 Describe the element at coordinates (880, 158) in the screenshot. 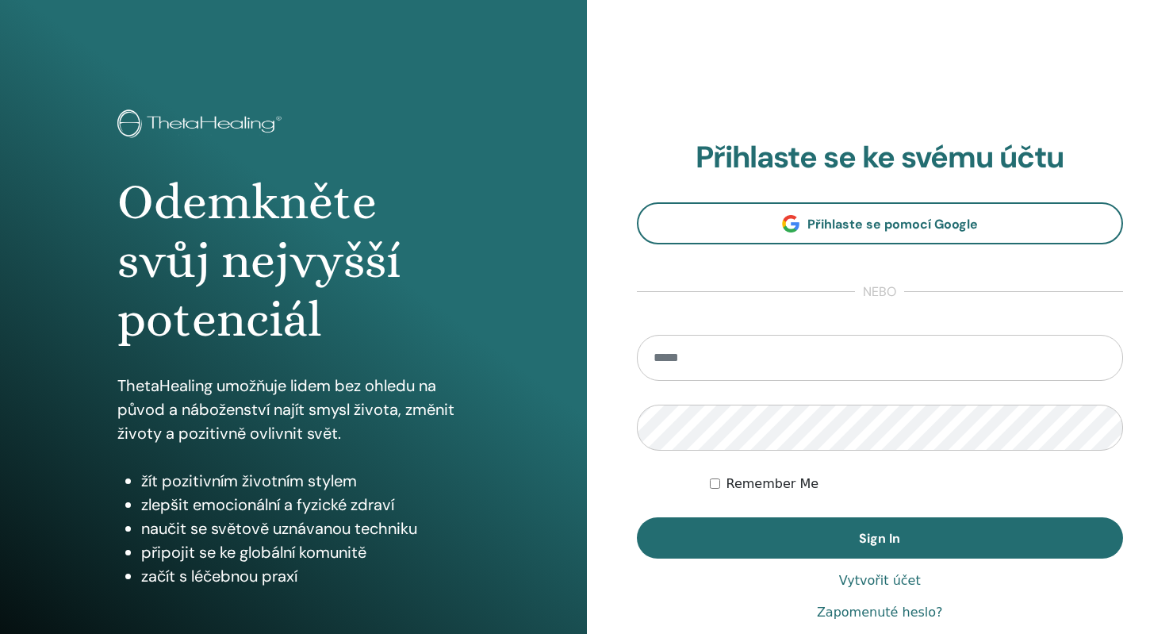

I see `h2: Přihlaste se ke svému účtu` at that location.